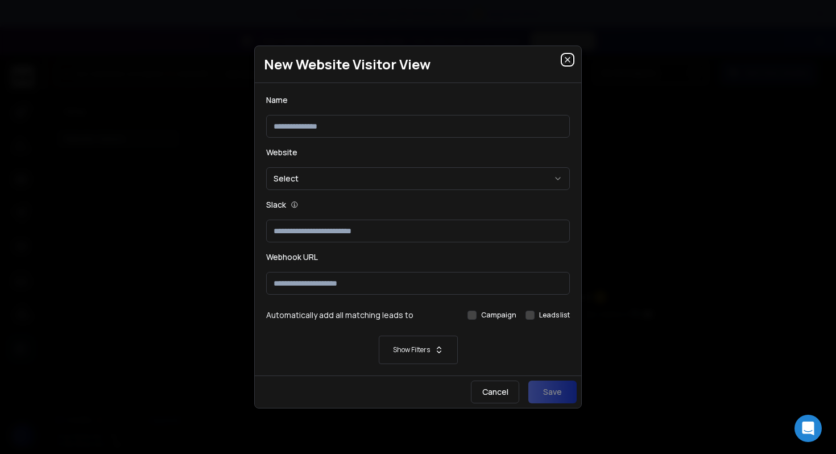 The image size is (836, 454). What do you see at coordinates (281, 152) in the screenshot?
I see `label: Website` at bounding box center [281, 152].